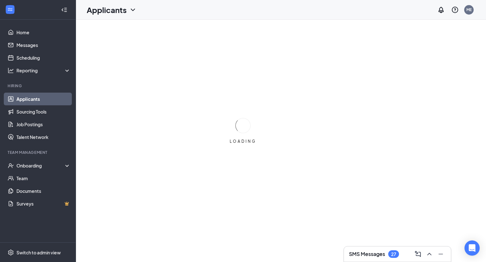 The width and height of the screenshot is (486, 262). Describe the element at coordinates (41, 165) in the screenshot. I see `div: Onboarding` at that location.